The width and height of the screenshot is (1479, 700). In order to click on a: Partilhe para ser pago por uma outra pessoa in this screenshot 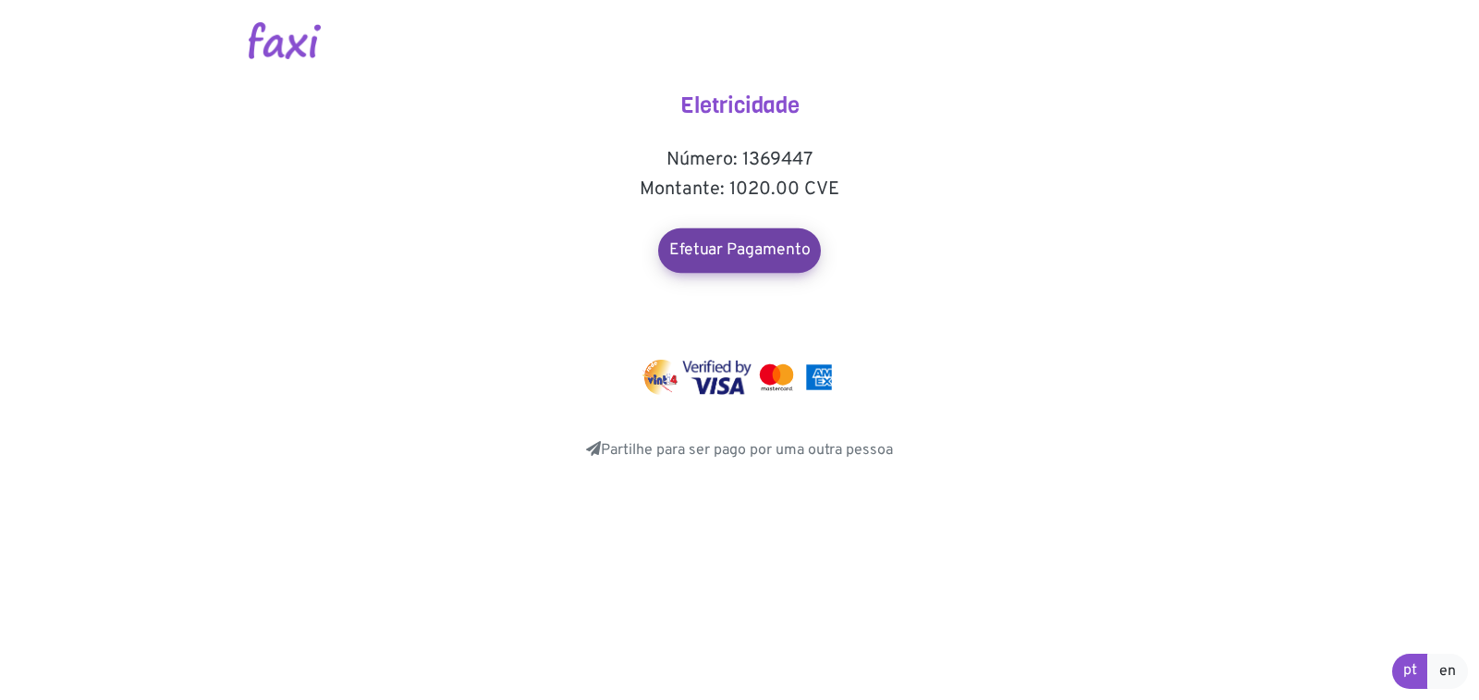, I will do `click(739, 450)`.